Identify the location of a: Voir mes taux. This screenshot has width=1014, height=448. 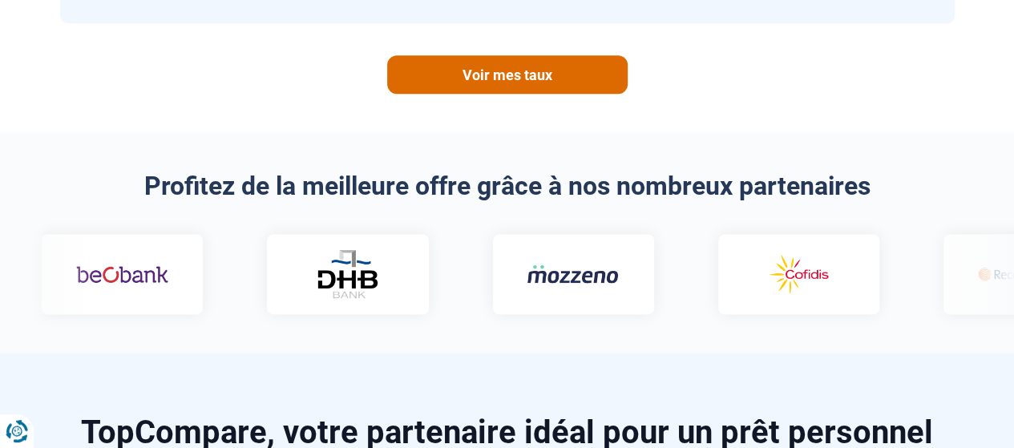
(507, 75).